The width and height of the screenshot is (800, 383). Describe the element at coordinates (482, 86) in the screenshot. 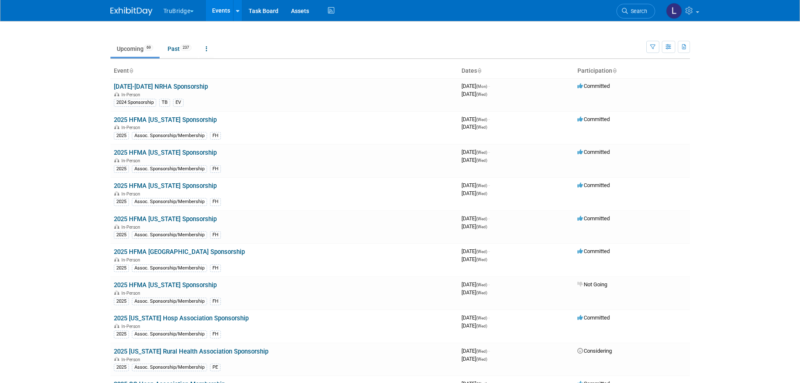

I see `span: (Mon)` at that location.